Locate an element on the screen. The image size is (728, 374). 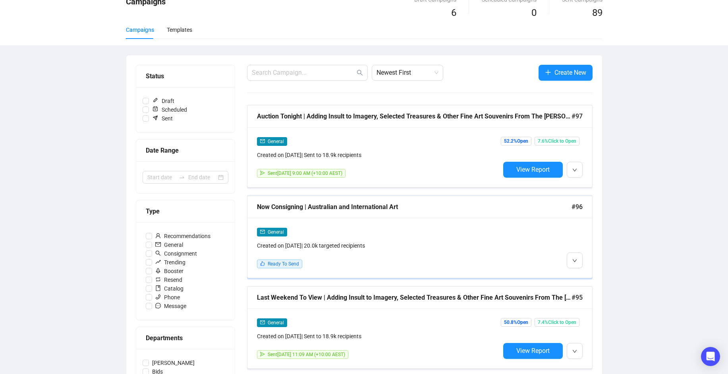
span: 89 is located at coordinates (598, 13).